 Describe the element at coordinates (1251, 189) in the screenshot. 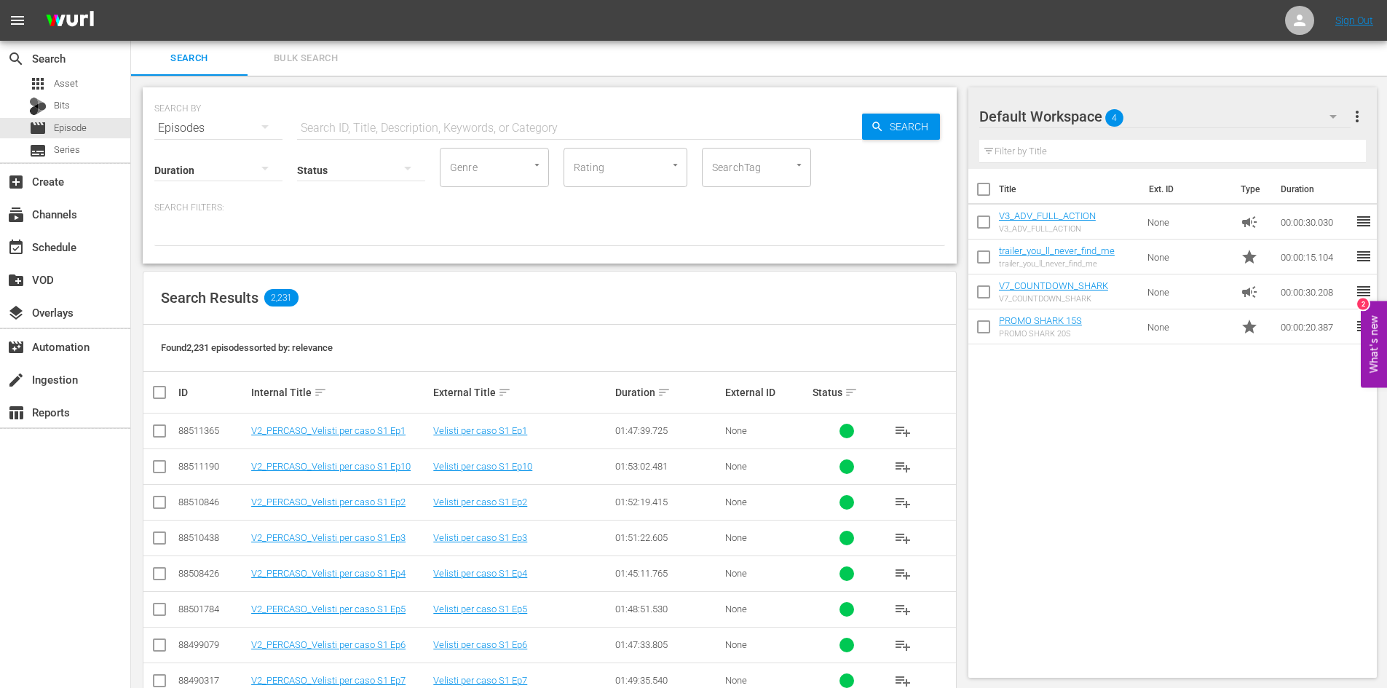

I see `th: Type` at that location.